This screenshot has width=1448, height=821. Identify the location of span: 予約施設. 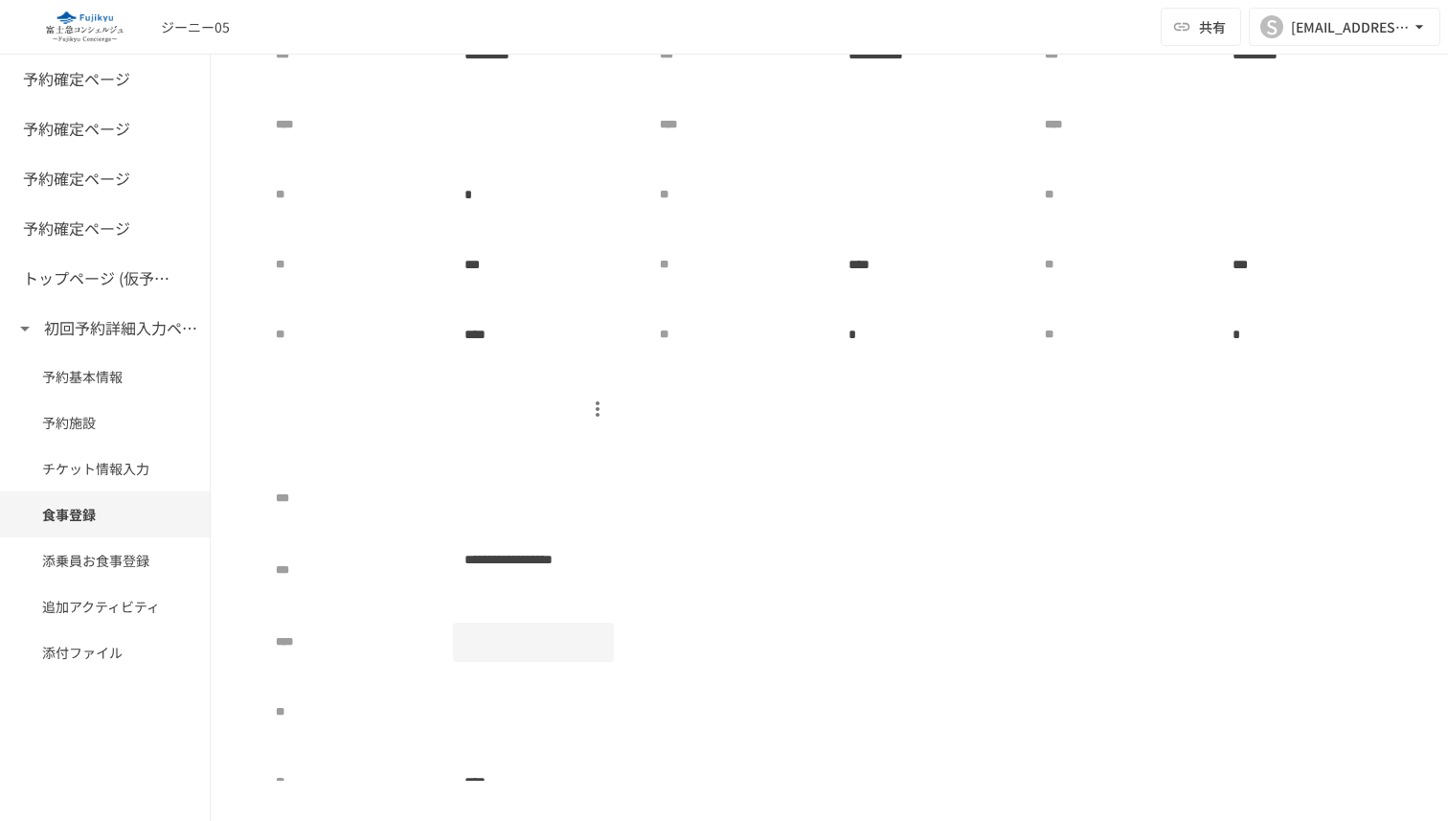
(104, 422).